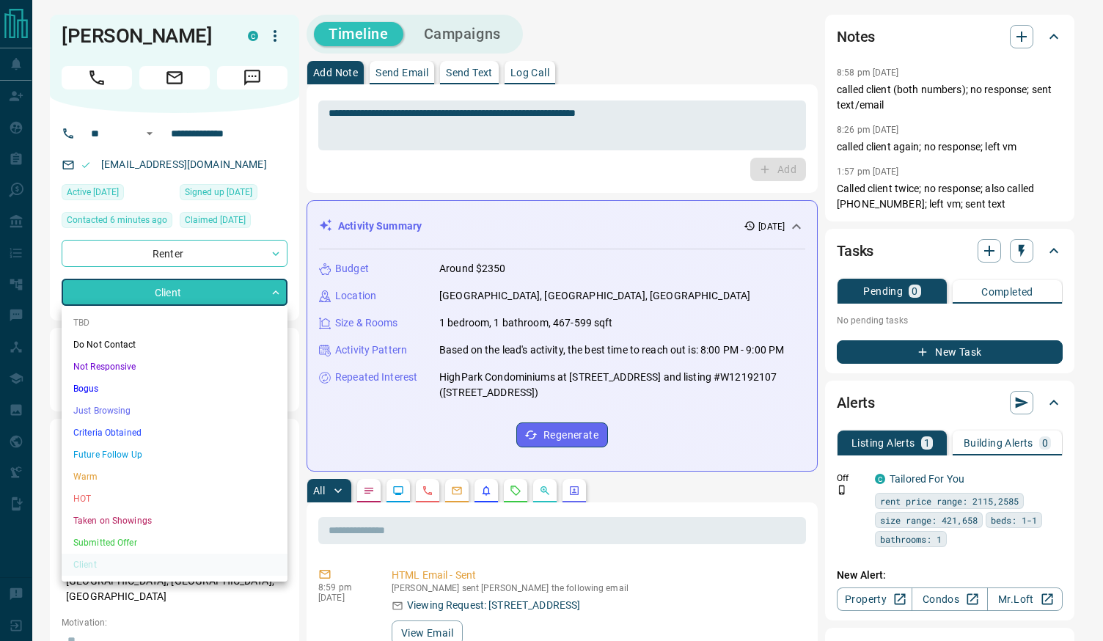 The width and height of the screenshot is (1103, 641). Describe the element at coordinates (174, 389) in the screenshot. I see `li: Bogus` at that location.